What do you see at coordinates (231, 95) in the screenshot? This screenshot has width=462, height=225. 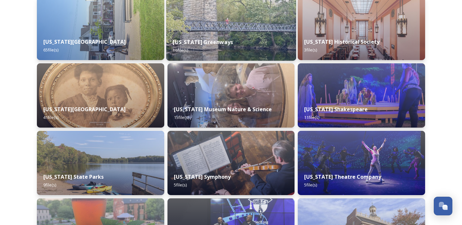 I see `img: 7ca6c7f4-9ead-4b4e-8ac8-91cf2cd02cc4.jpg` at bounding box center [231, 95].